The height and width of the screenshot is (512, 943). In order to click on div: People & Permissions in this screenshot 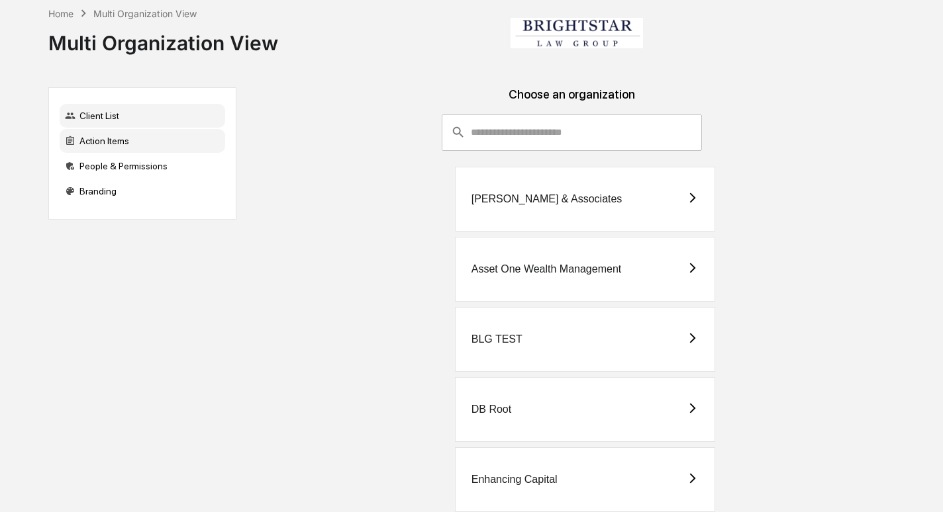, I will do `click(142, 166)`.